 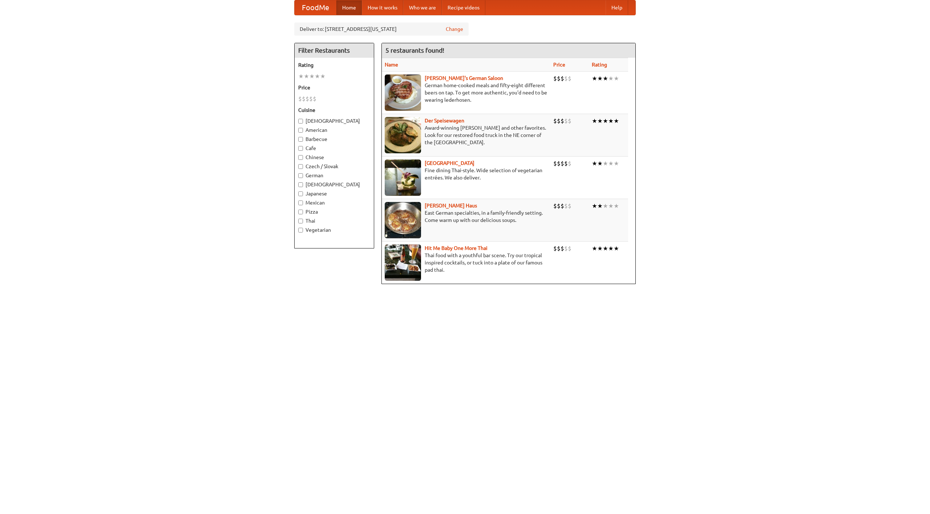 I want to click on input: Barbecue, so click(x=300, y=139).